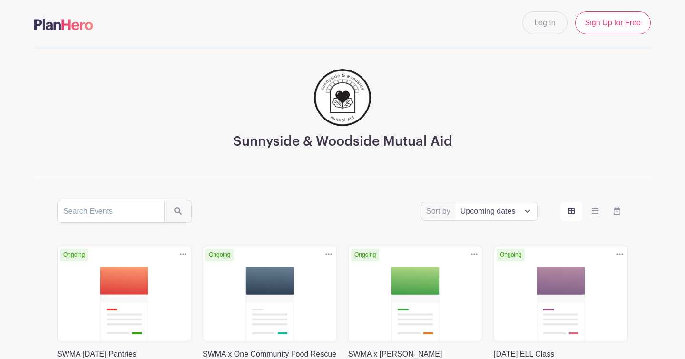 Image resolution: width=685 pixels, height=359 pixels. Describe the element at coordinates (111, 211) in the screenshot. I see `input: Search Events` at that location.